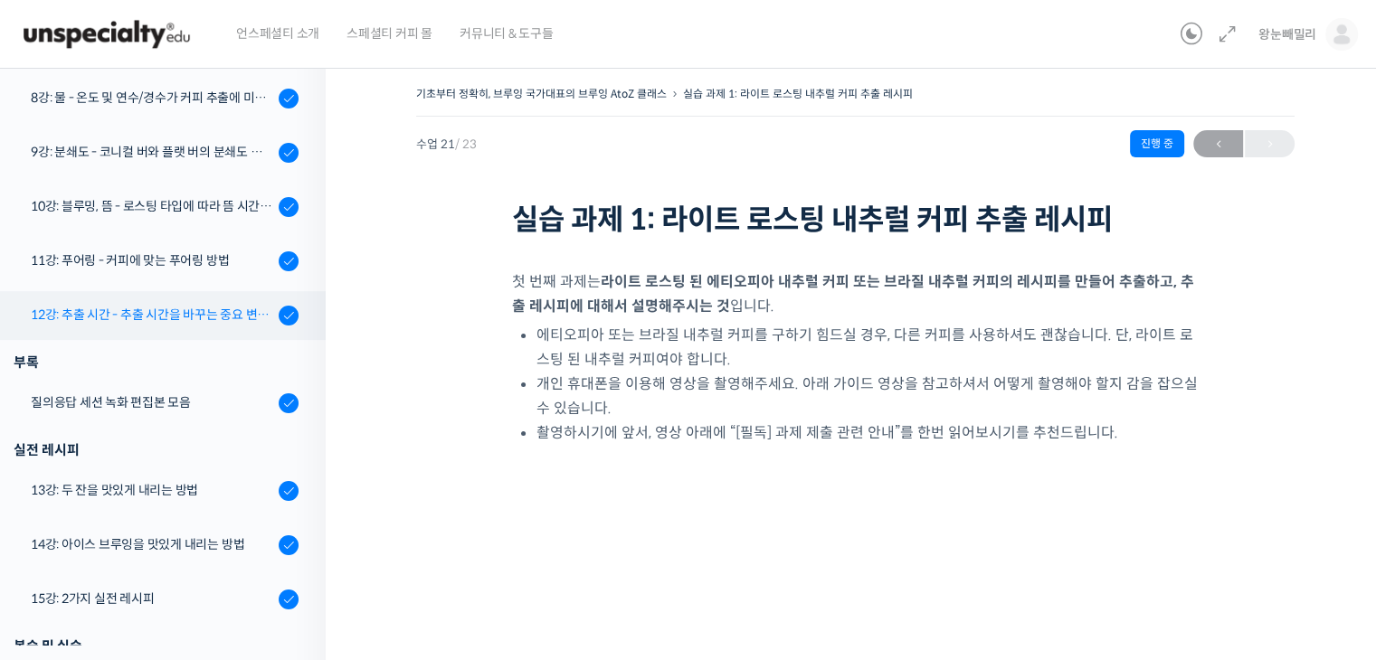 The width and height of the screenshot is (1376, 660). What do you see at coordinates (1217, 144) in the screenshot?
I see `a: ←이전` at bounding box center [1217, 144].